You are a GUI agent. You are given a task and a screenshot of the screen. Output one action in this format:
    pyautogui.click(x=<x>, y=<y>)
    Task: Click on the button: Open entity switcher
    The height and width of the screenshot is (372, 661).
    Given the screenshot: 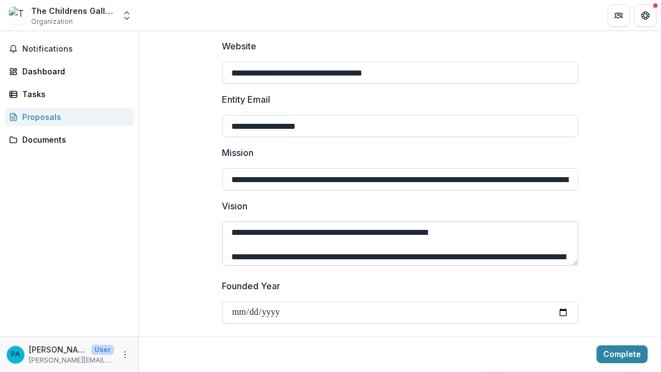 What is the action you would take?
    pyautogui.click(x=127, y=16)
    